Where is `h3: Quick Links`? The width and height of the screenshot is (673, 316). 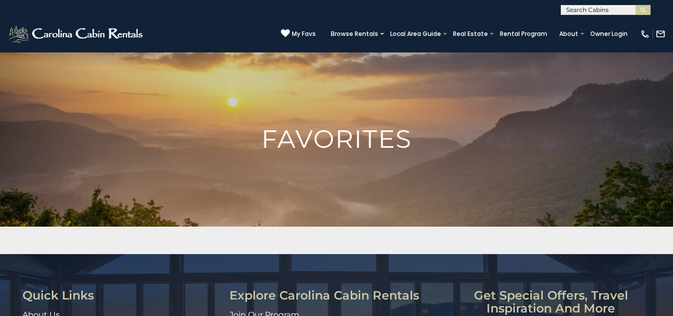 h3: Quick Links is located at coordinates (122, 295).